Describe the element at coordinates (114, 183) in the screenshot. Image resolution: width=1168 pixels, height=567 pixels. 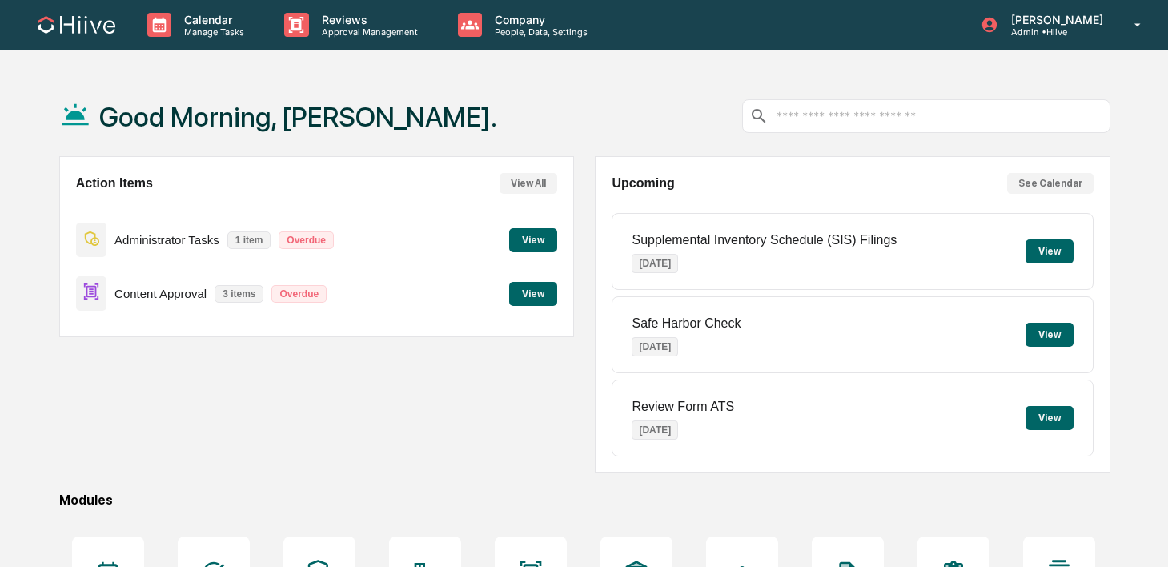
I see `h2: Action Items` at that location.